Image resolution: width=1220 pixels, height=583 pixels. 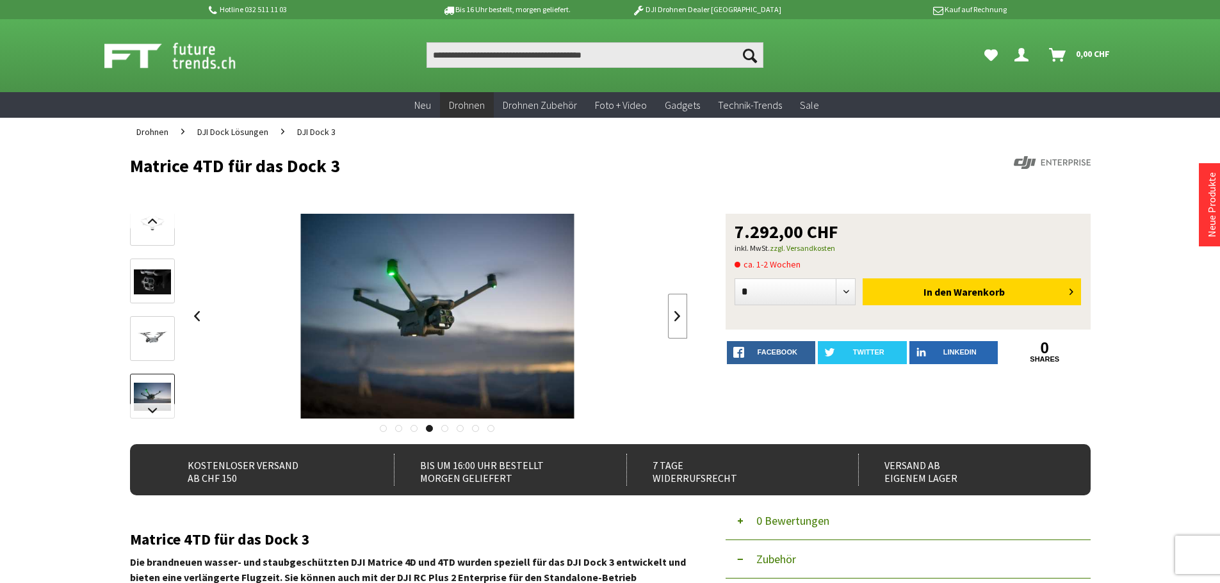 What do you see at coordinates (868, 352) in the screenshot?
I see `span: twitter` at bounding box center [868, 352].